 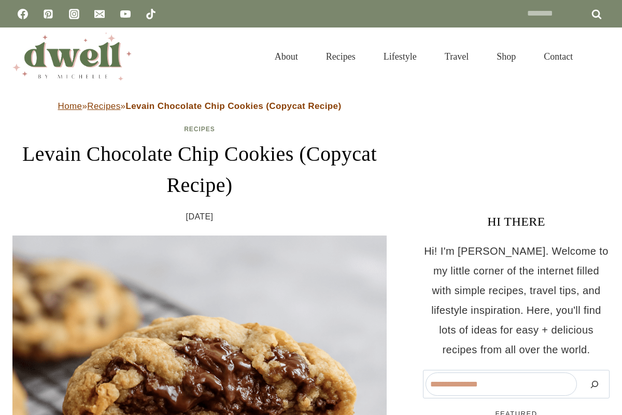 What do you see at coordinates (423, 56) in the screenshot?
I see `nav: Primary Navigation` at bounding box center [423, 56].